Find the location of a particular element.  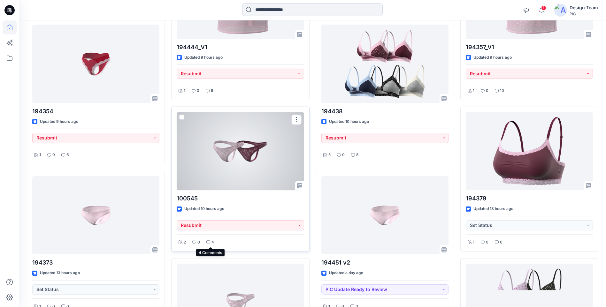

p: 10 is located at coordinates (502, 91).